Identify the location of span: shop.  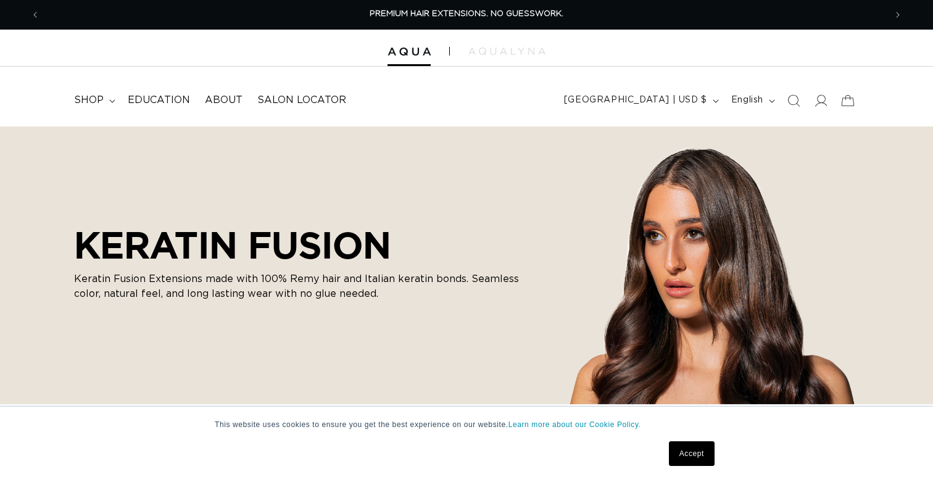
(89, 100).